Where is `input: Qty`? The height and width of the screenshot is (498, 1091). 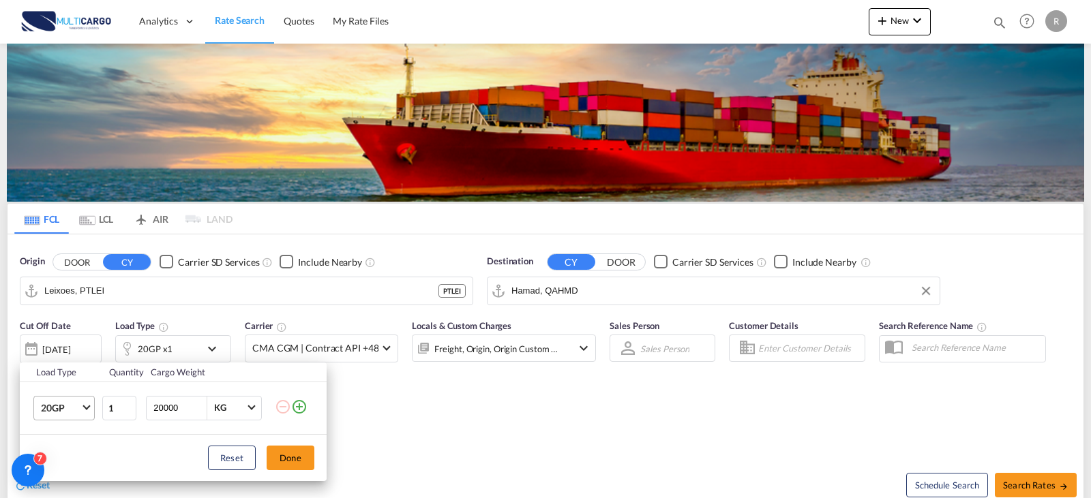
input: Qty is located at coordinates (119, 408).